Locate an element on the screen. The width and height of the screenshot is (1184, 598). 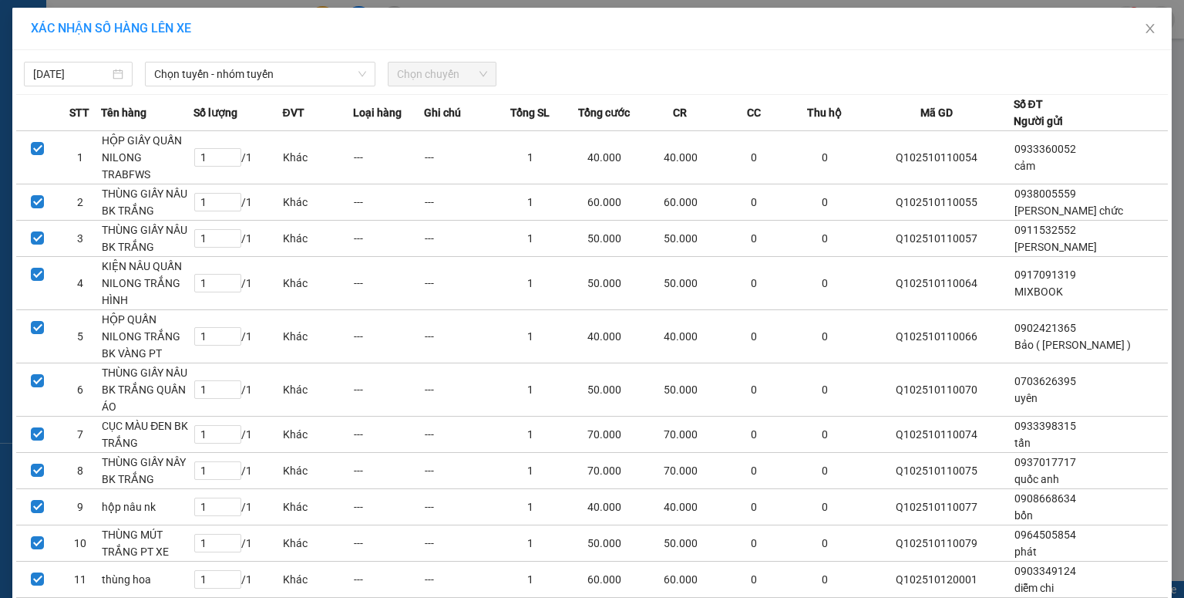
td: 8 is located at coordinates (79, 470).